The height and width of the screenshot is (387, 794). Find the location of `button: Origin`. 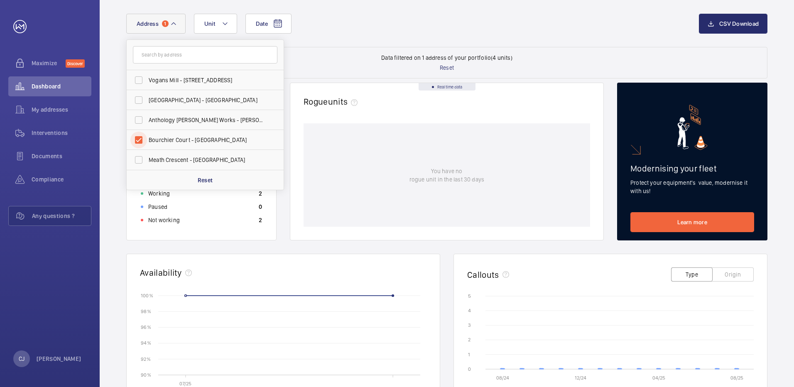

button: Origin is located at coordinates (733, 275).